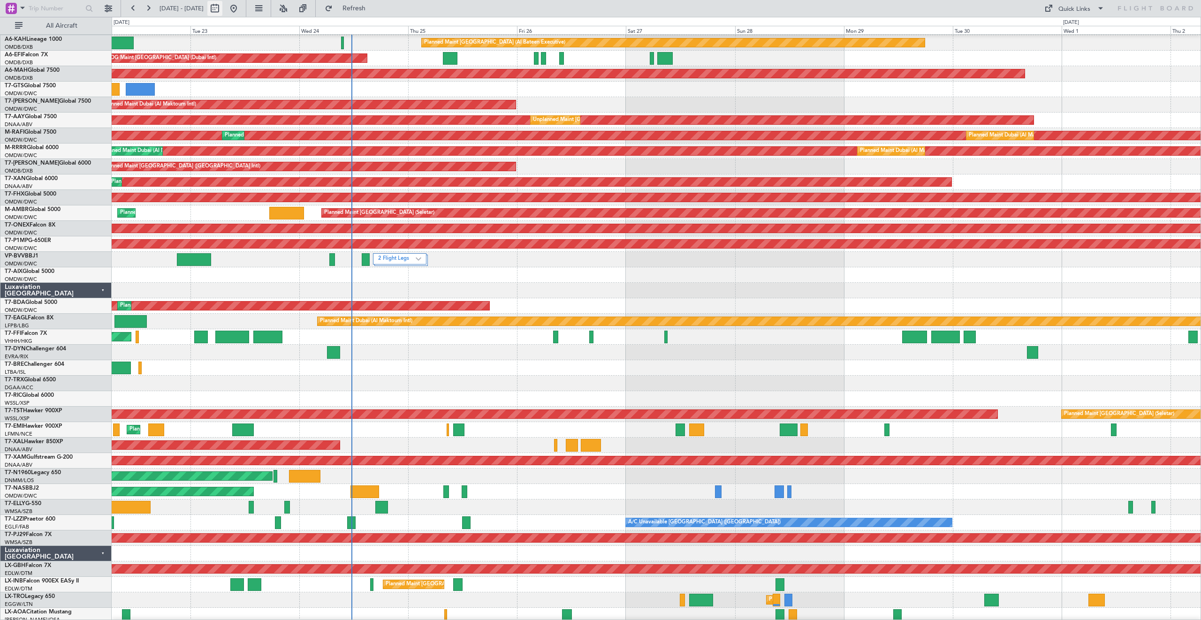 This screenshot has height=620, width=1201. What do you see at coordinates (35, 349) in the screenshot?
I see `a: T7-DYNChallenger 604` at bounding box center [35, 349].